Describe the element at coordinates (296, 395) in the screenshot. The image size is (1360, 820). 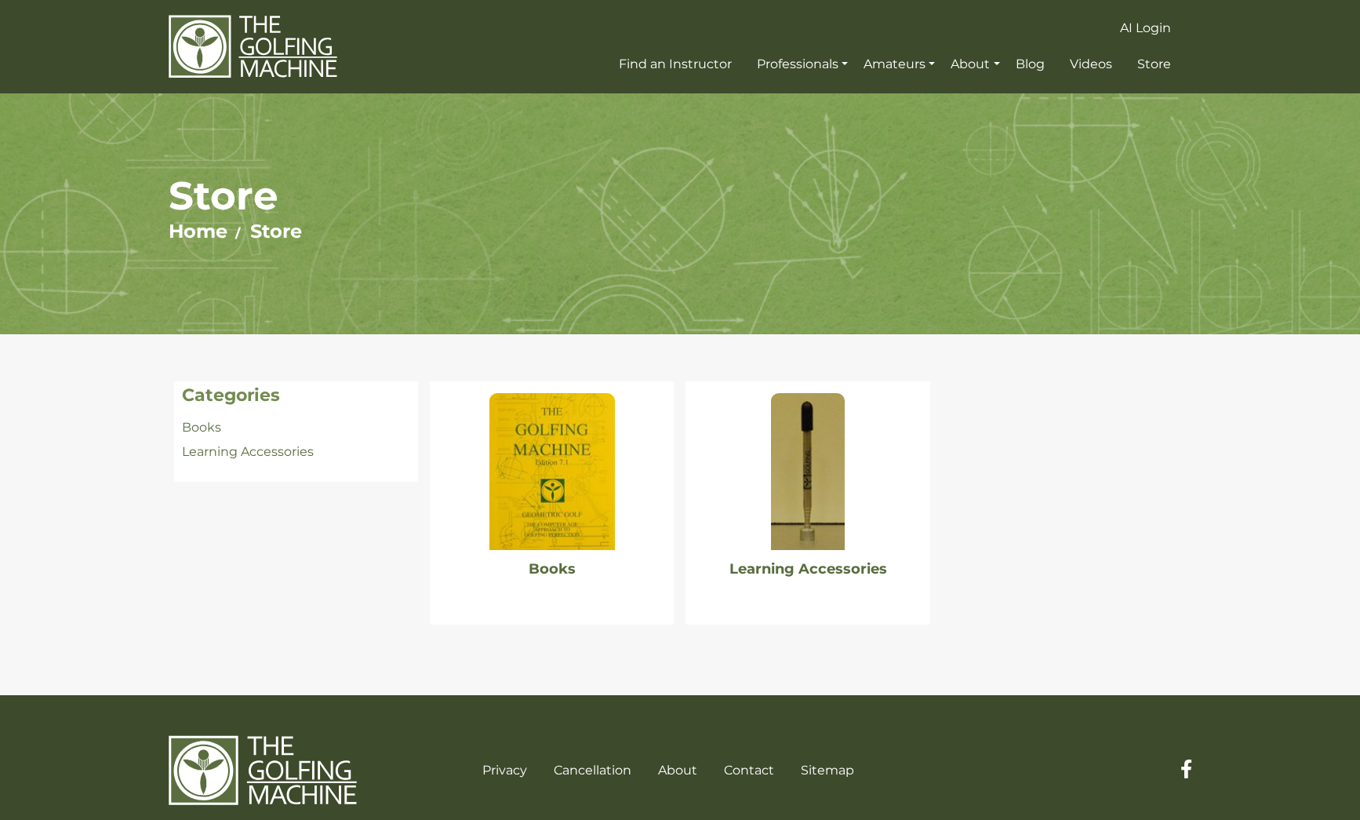
I see `h4: Categories` at that location.